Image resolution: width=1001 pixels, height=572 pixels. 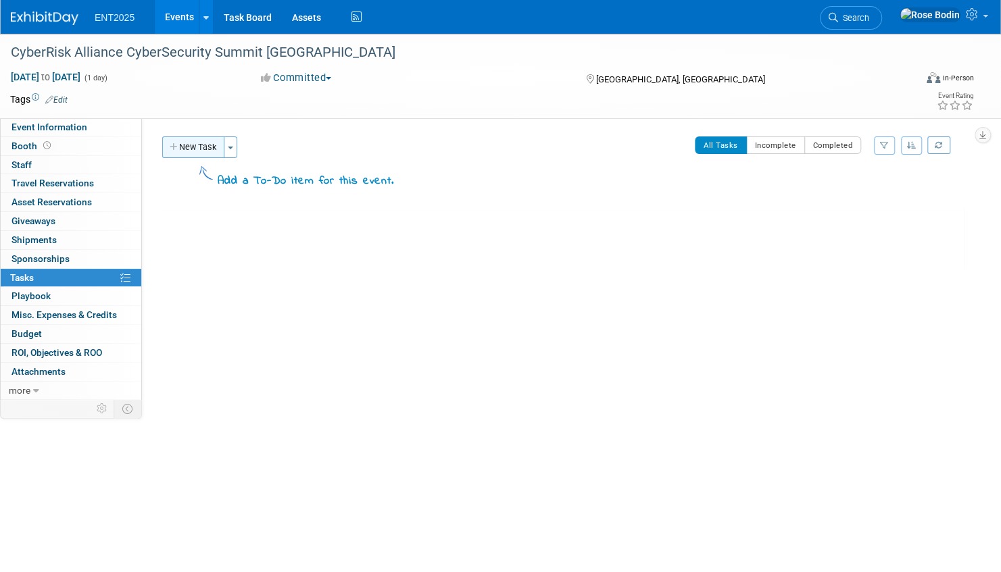 I want to click on button: Committed, so click(x=296, y=78).